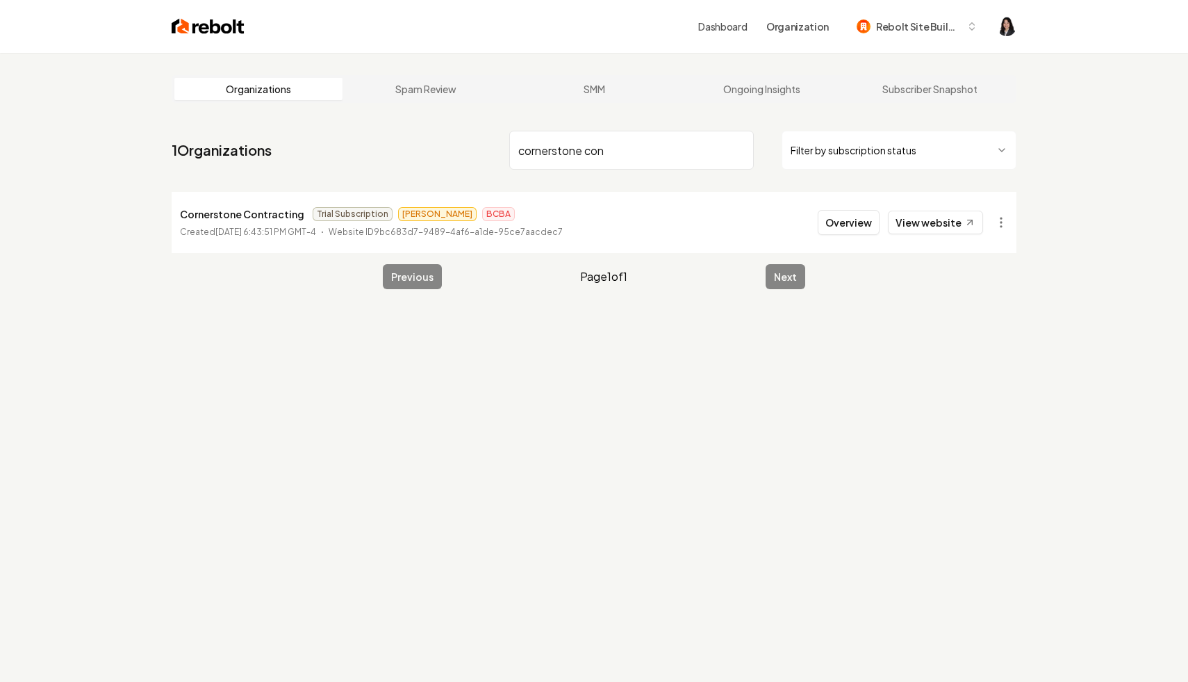  I want to click on p: Created, so click(248, 232).